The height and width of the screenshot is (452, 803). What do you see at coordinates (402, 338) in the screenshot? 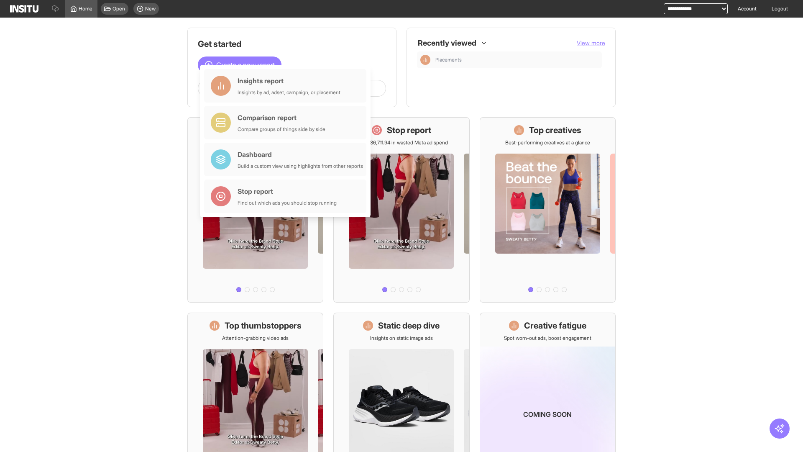
I see `p: Insights on static image ads` at bounding box center [402, 338].